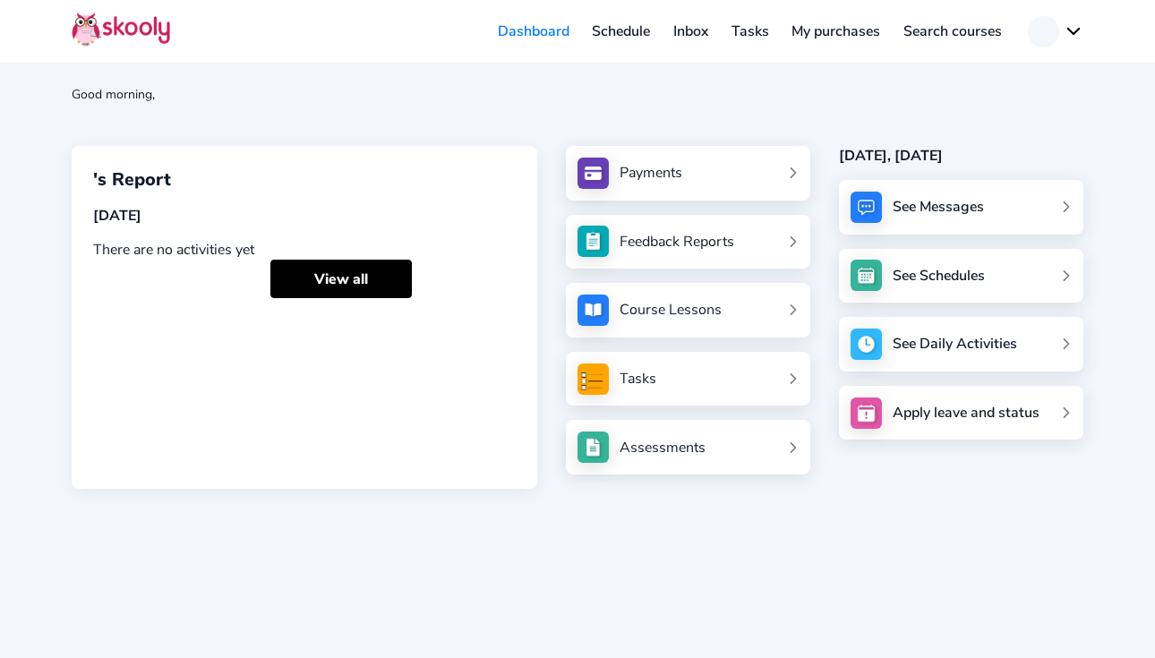  Describe the element at coordinates (688, 173) in the screenshot. I see `a: Payments` at that location.